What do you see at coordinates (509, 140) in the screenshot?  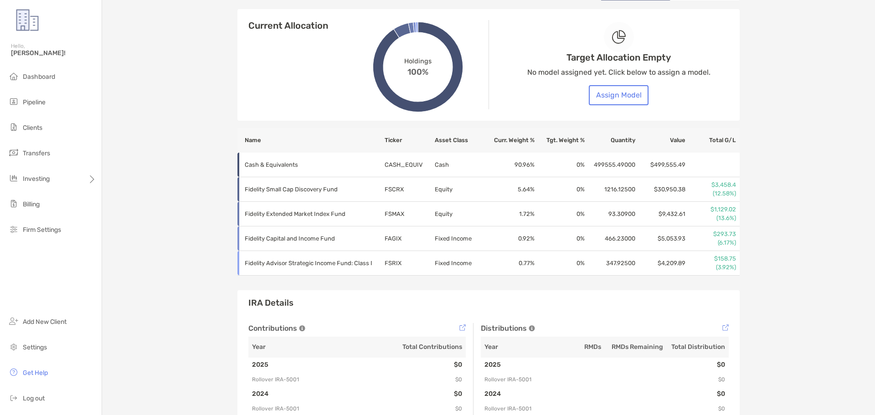 I see `th: Curr. Weight %` at bounding box center [509, 140].